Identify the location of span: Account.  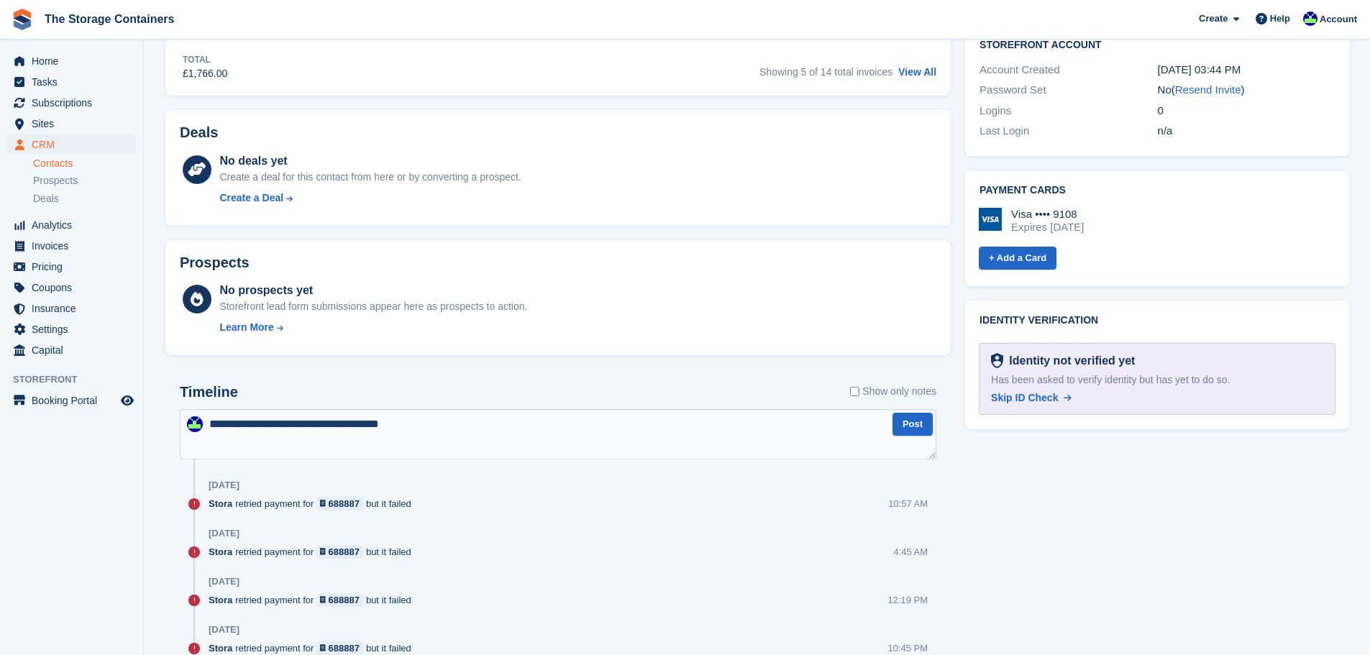
(1338, 19).